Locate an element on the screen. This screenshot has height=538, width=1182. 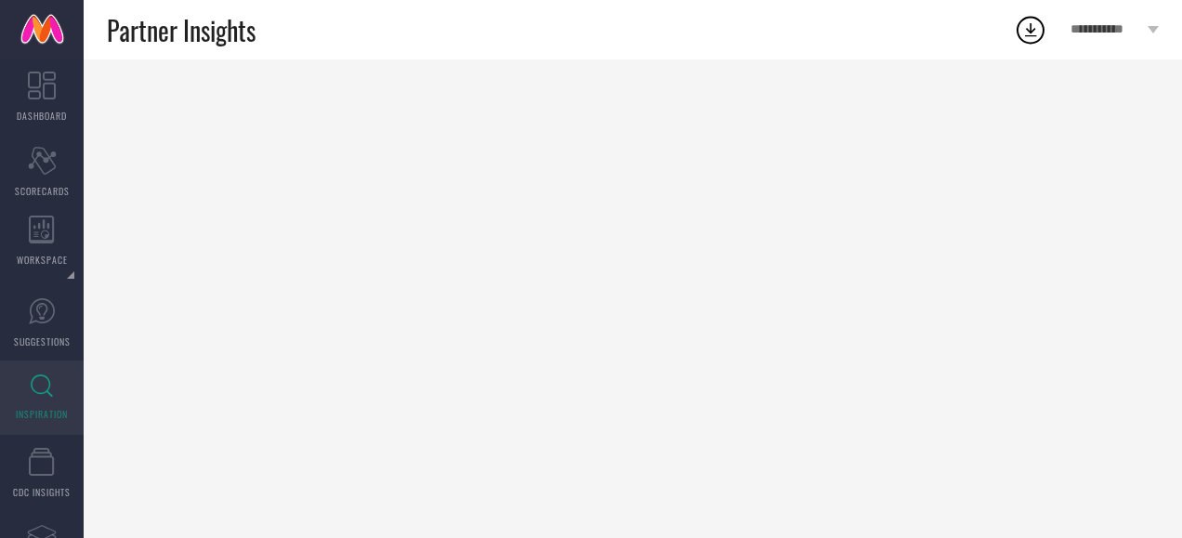
span: Partner Insights is located at coordinates (181, 30).